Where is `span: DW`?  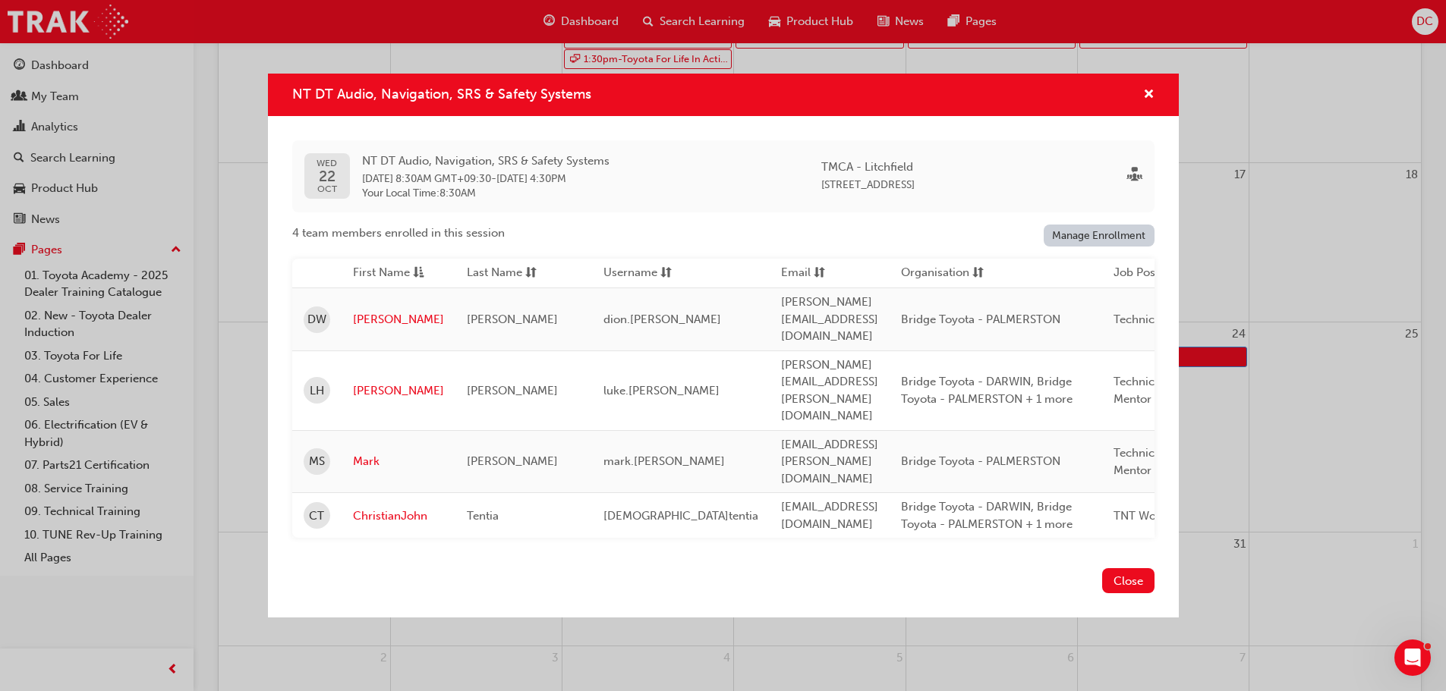
span: DW is located at coordinates (316, 320).